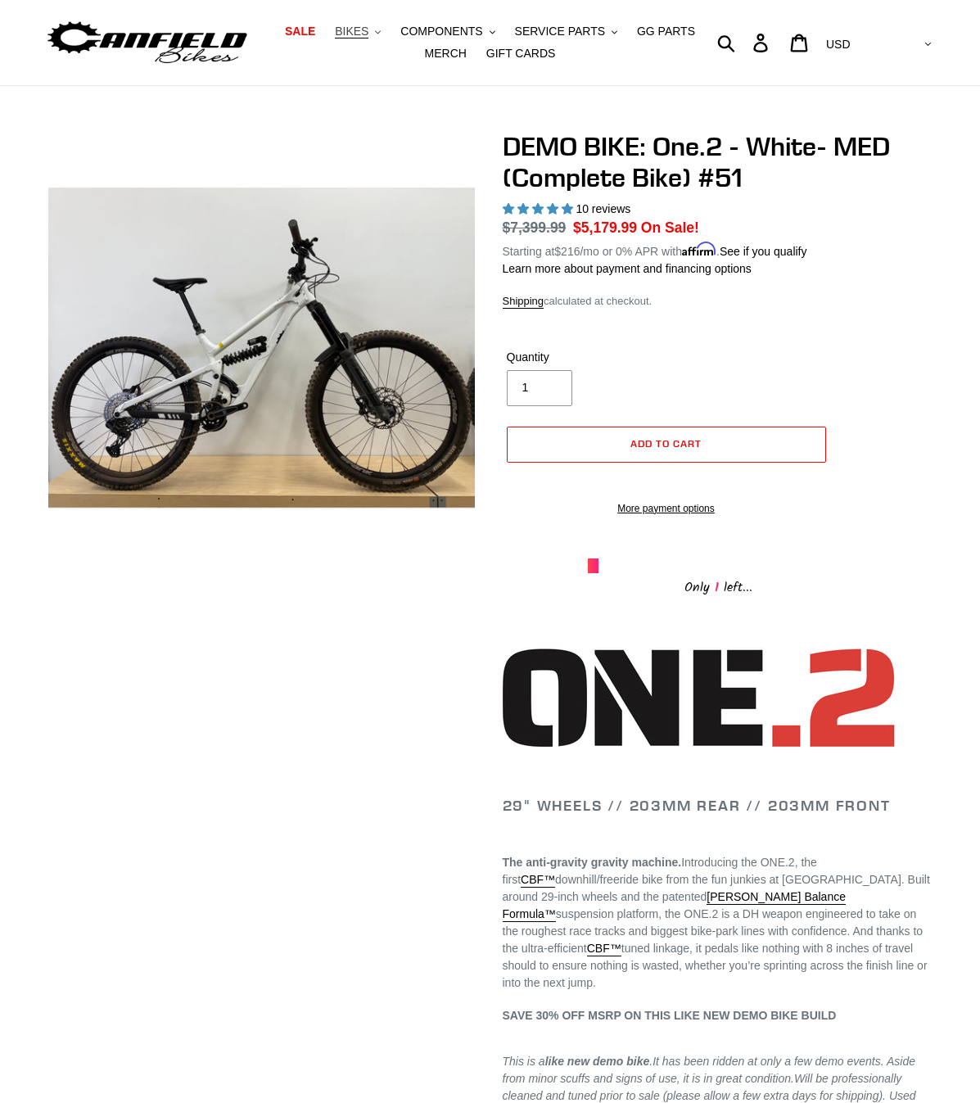 The height and width of the screenshot is (1103, 980). What do you see at coordinates (445, 53) in the screenshot?
I see `span: MERCH` at bounding box center [445, 53].